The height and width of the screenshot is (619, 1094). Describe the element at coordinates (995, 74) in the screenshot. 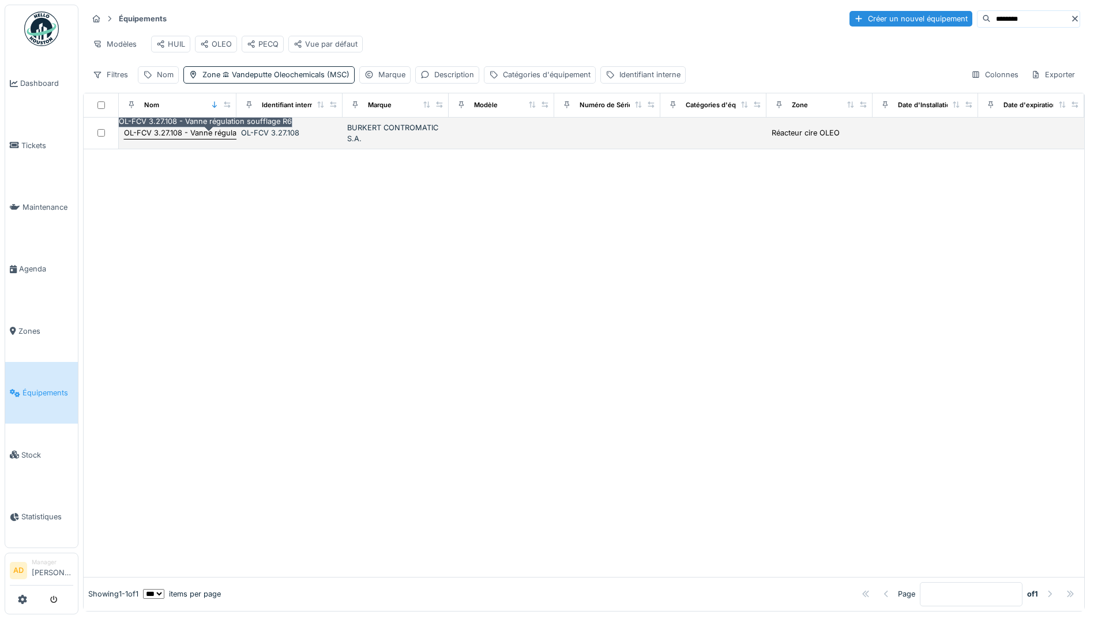

I see `div: Colonnes` at that location.